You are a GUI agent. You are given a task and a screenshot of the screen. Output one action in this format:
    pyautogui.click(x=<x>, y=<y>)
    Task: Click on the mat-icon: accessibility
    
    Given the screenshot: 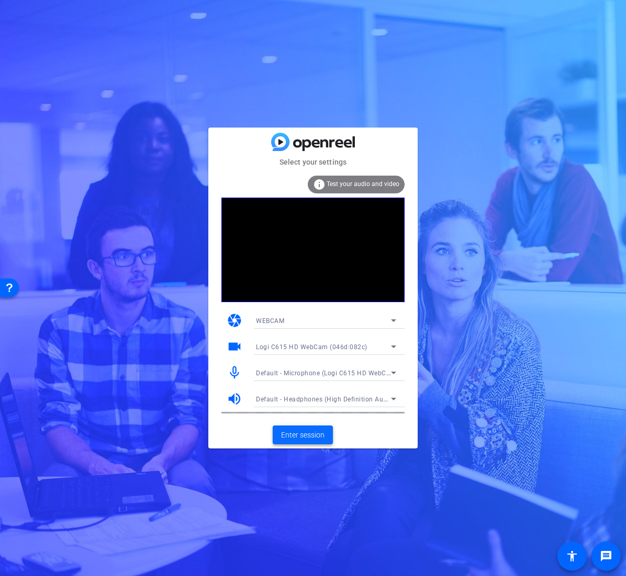 What is the action you would take?
    pyautogui.click(x=572, y=557)
    